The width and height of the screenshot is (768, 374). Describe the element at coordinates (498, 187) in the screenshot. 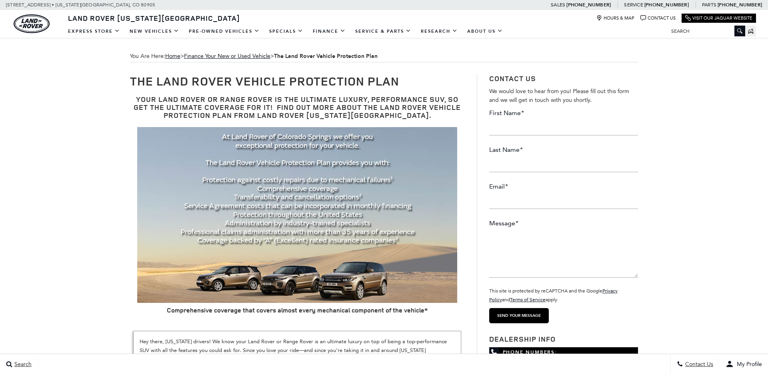

I see `label: Email` at that location.